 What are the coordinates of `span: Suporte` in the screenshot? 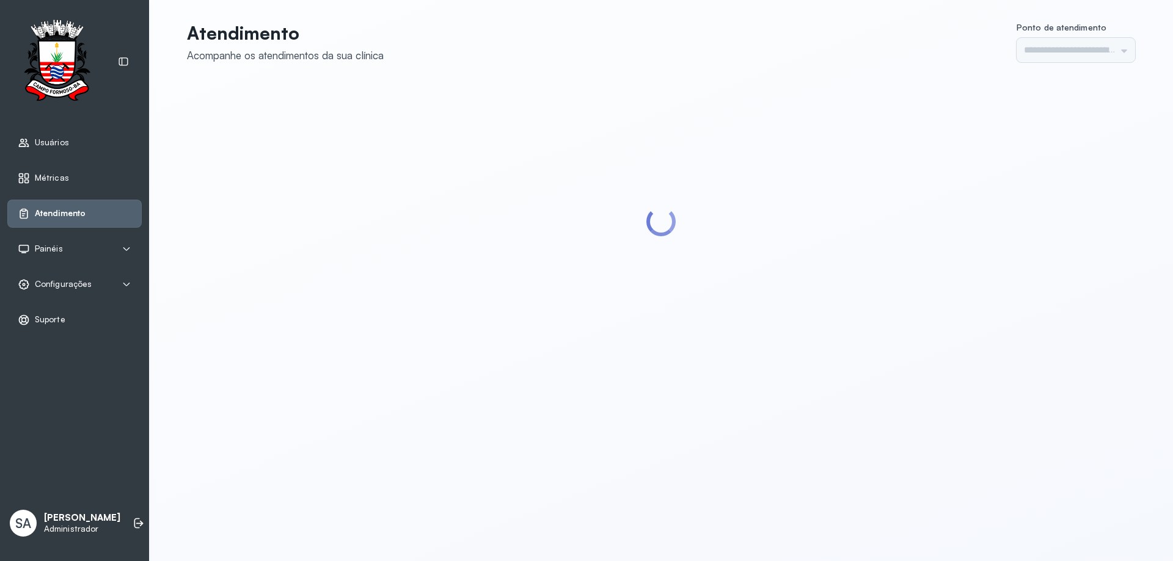 It's located at (50, 319).